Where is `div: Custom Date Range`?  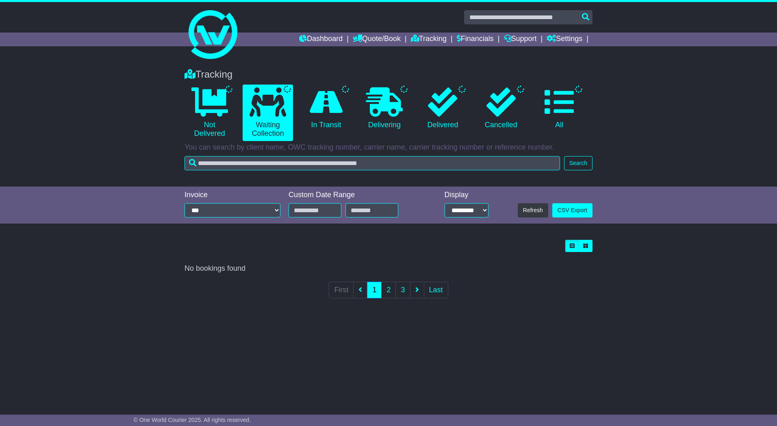
div: Custom Date Range is located at coordinates (354, 195).